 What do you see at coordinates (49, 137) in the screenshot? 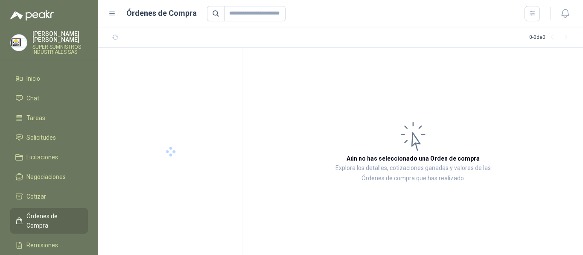
I see `a: Solicitudes` at bounding box center [49, 137].